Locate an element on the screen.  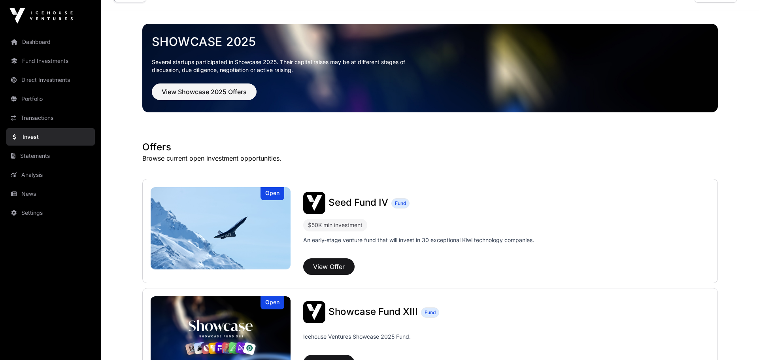
a: View Offer is located at coordinates (329, 266).